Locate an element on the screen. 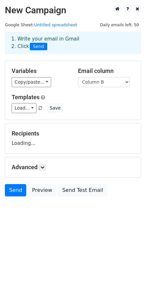 The height and width of the screenshot is (293, 146). div: 1. Write your email in Gmail 2. Click is located at coordinates (73, 43).